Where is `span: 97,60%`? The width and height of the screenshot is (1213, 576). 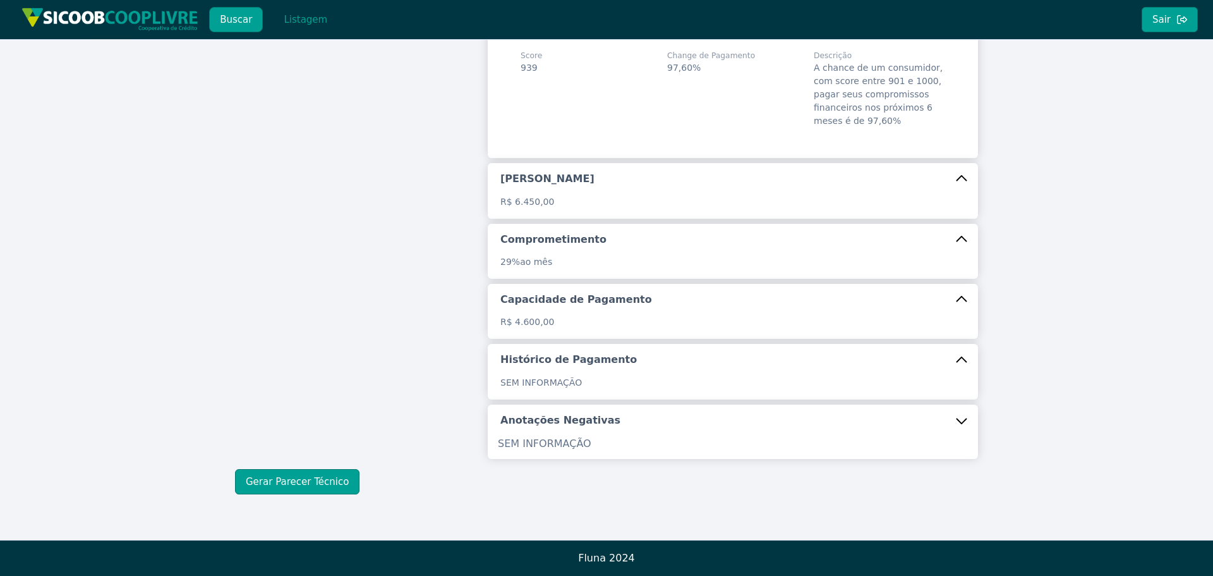
span: 97,60% is located at coordinates (684, 68).